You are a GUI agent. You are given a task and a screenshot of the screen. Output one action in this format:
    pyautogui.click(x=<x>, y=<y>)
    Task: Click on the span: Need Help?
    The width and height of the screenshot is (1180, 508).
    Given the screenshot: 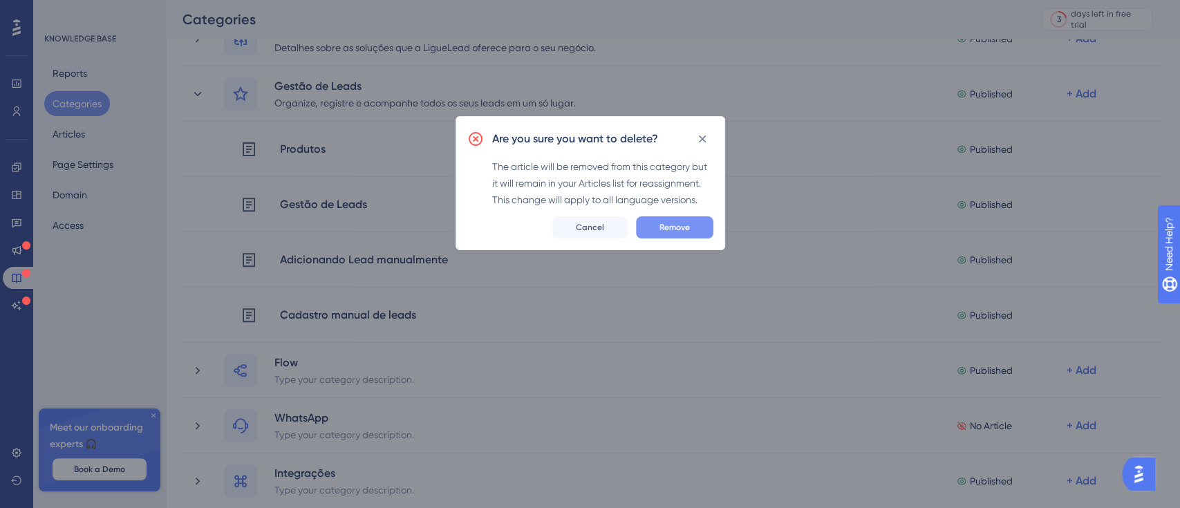 What is the action you would take?
    pyautogui.click(x=59, y=12)
    